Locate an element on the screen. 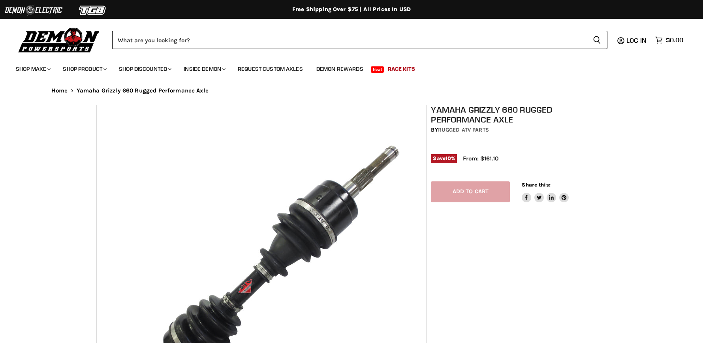  span: Share this: is located at coordinates (536, 184).